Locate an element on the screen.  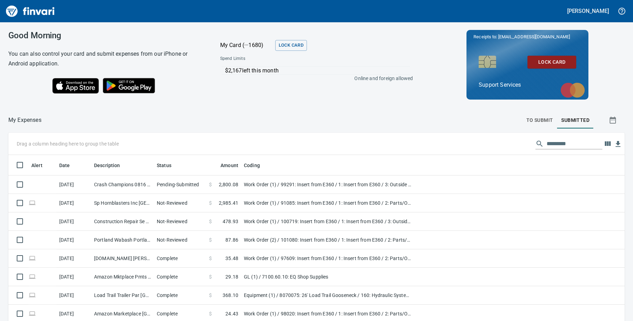
span: 35.48 is located at coordinates (232, 259).